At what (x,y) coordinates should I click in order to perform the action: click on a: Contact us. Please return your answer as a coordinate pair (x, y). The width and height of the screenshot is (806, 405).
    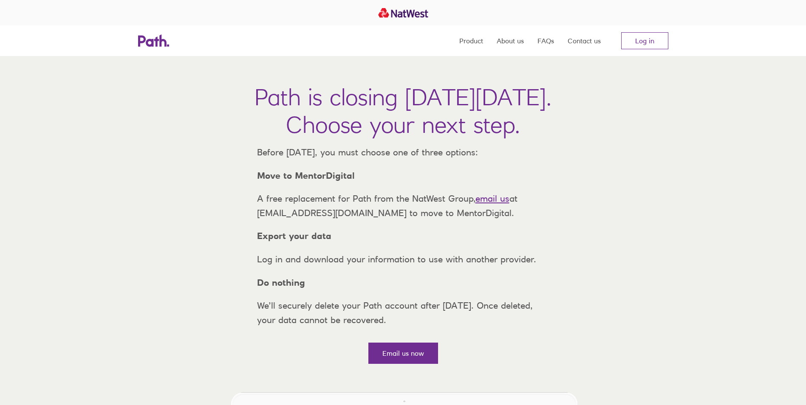
    Looking at the image, I should click on (584, 41).